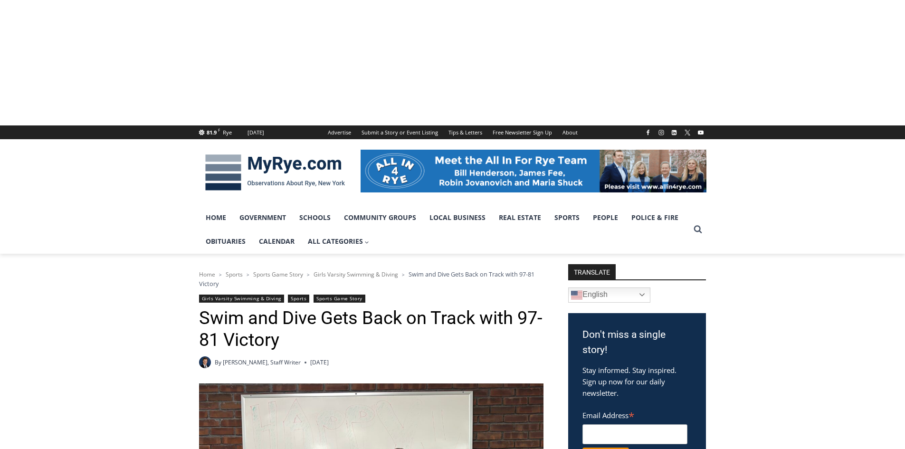 The width and height of the screenshot is (905, 449). Describe the element at coordinates (371, 329) in the screenshot. I see `h1: Swim and Dive Gets Back on Track with 97-81 Victory` at that location.